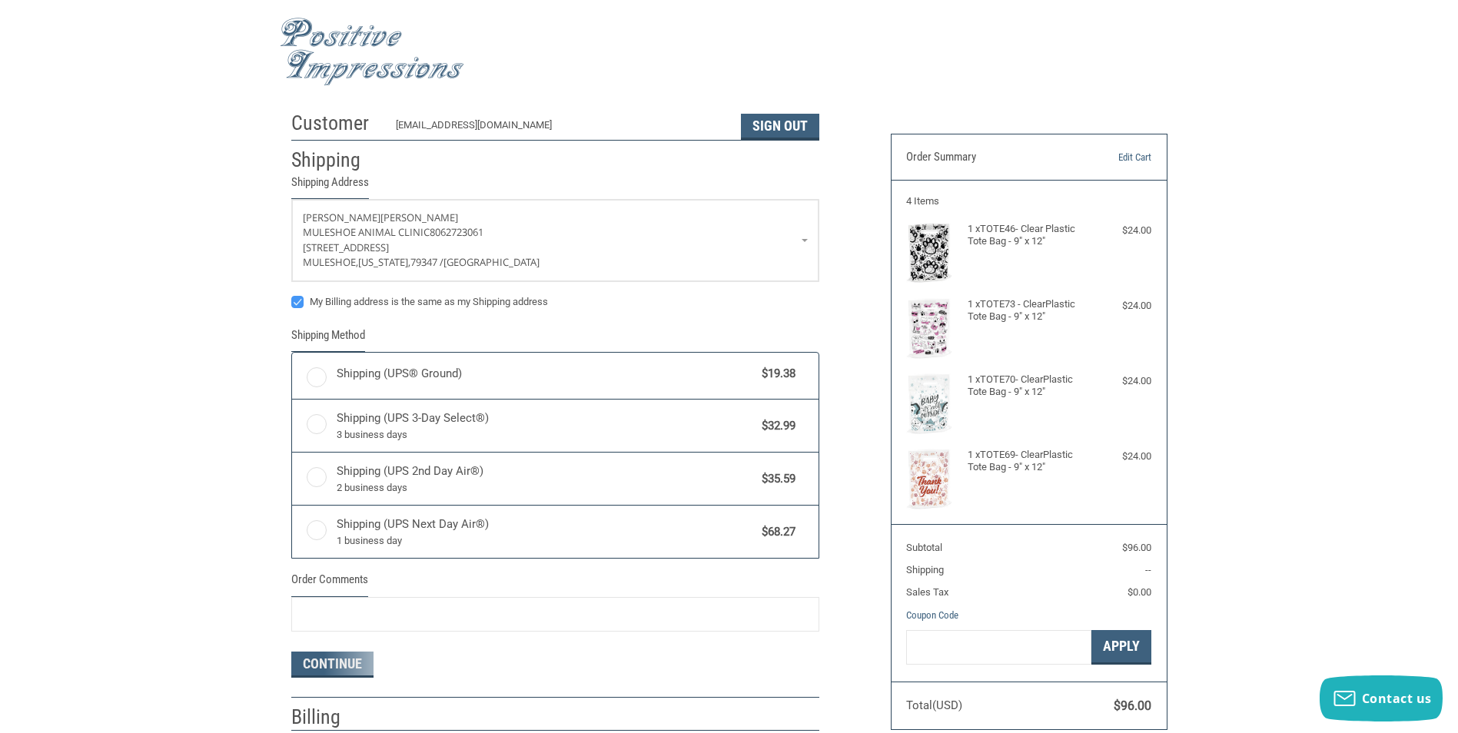 Image resolution: width=1458 pixels, height=733 pixels. I want to click on h4: 1 x TOTE46- Clear Plastic Tote Bag - 9" x 12", so click(1027, 235).